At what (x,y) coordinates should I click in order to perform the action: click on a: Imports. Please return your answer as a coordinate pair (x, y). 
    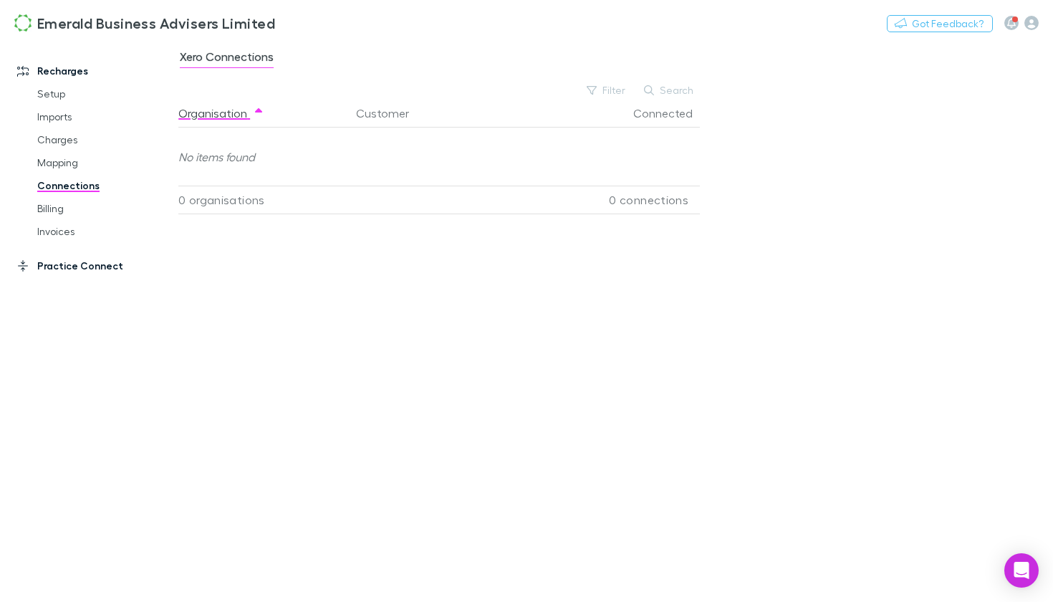
    Looking at the image, I should click on (99, 117).